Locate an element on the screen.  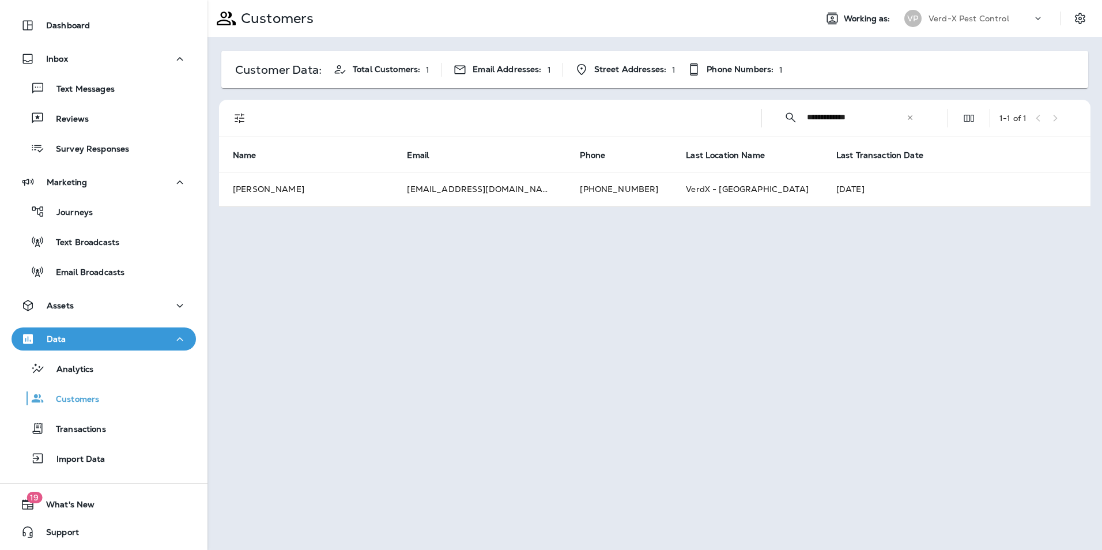
p: Email Broadcasts is located at coordinates (84, 273).